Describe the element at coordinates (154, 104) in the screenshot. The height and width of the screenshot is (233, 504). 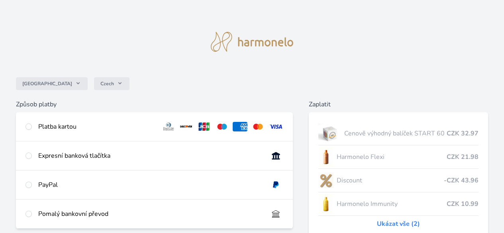
I see `h6: Způsob platby` at that location.